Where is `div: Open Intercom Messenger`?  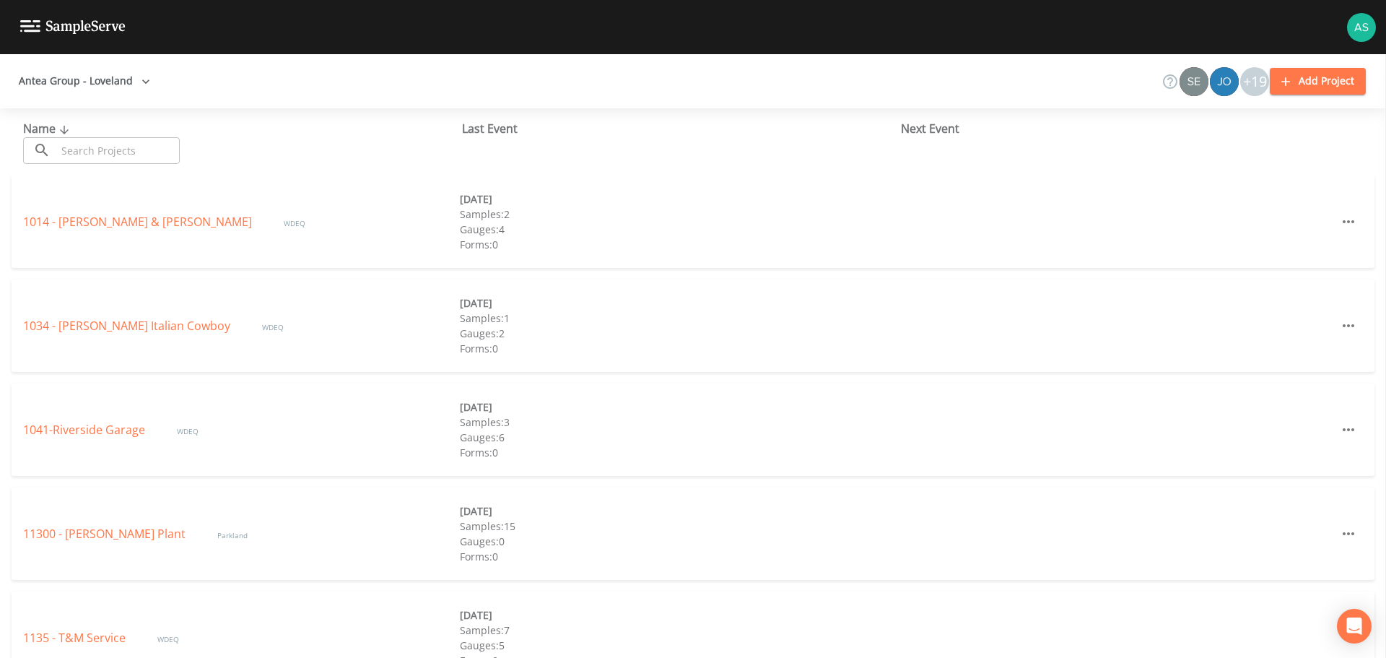 div: Open Intercom Messenger is located at coordinates (1354, 626).